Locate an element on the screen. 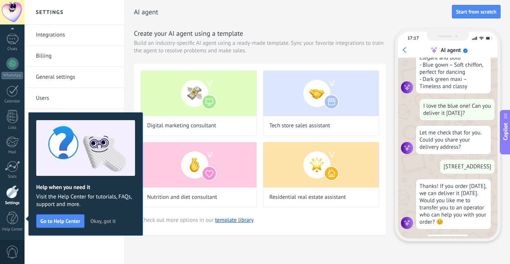  div: WhatsApp is located at coordinates (12, 75).